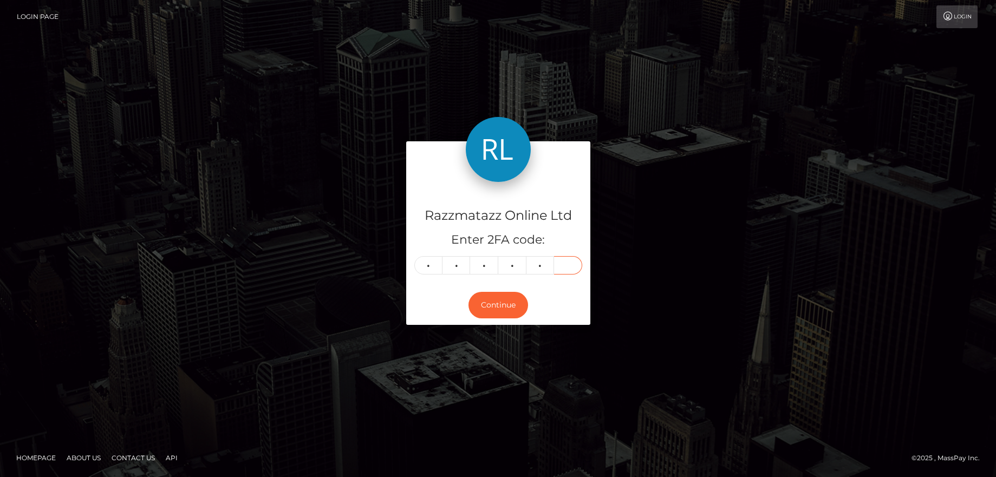 The height and width of the screenshot is (477, 996). What do you see at coordinates (498, 216) in the screenshot?
I see `h4: Razzmatazz Online Ltd` at bounding box center [498, 216].